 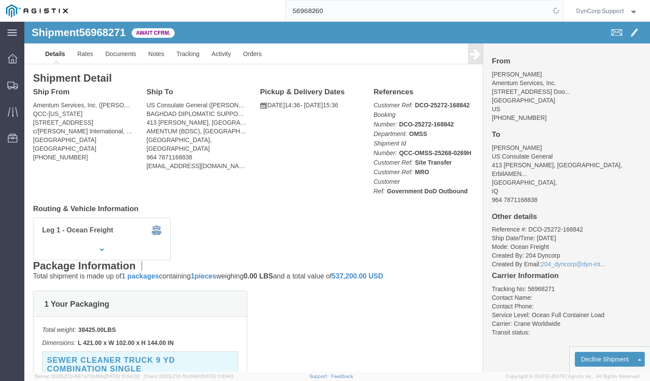 I want to click on img: logo, so click(x=37, y=11).